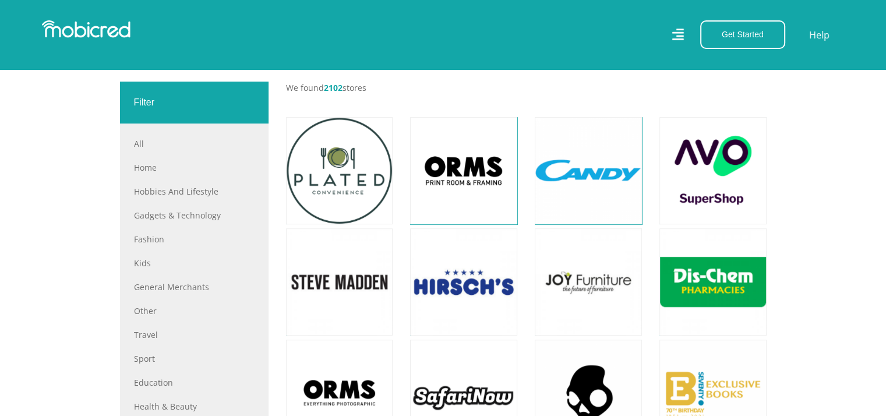 Image resolution: width=886 pixels, height=416 pixels. What do you see at coordinates (743, 34) in the screenshot?
I see `button: Get Started` at bounding box center [743, 34].